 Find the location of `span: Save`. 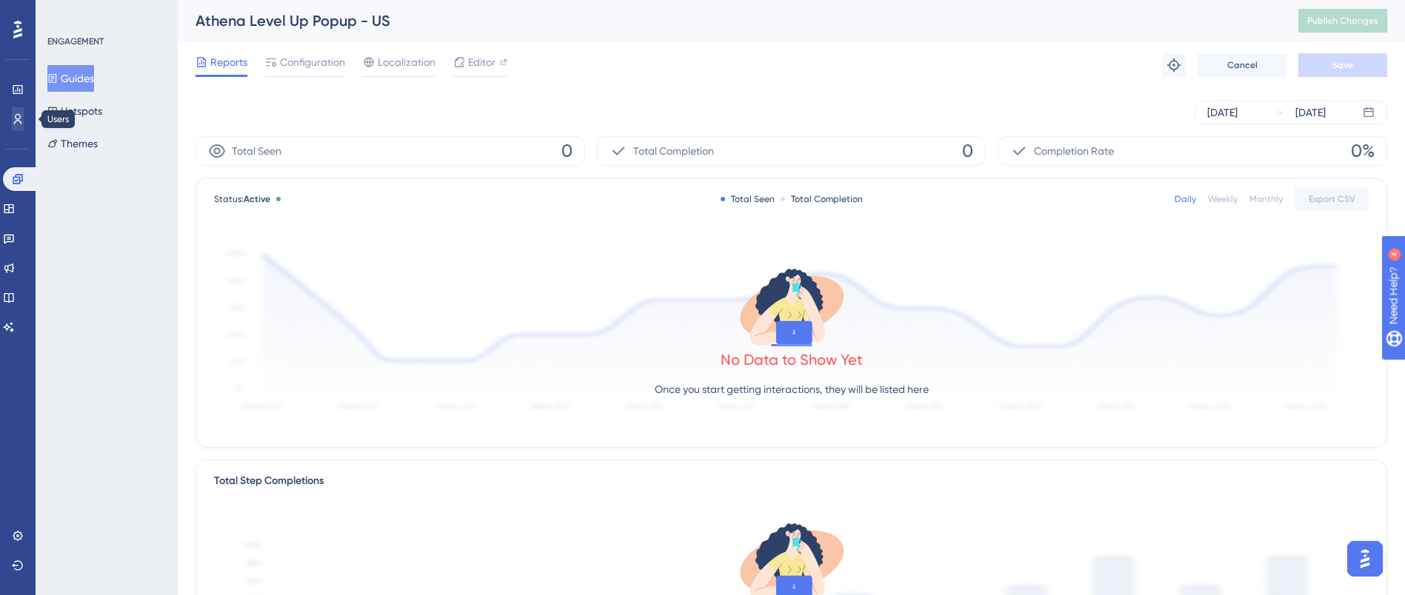

span: Save is located at coordinates (1343, 65).